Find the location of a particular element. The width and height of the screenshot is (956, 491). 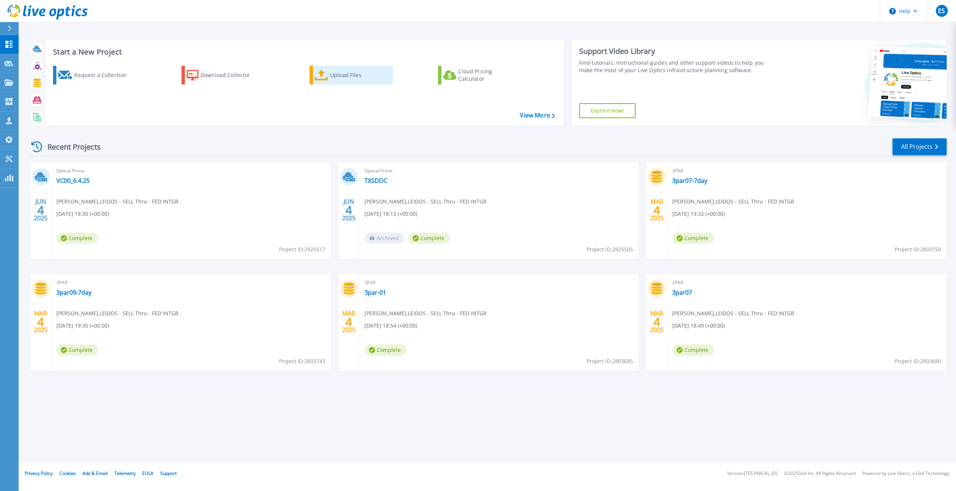

h3: Start a New Project is located at coordinates (304, 52).